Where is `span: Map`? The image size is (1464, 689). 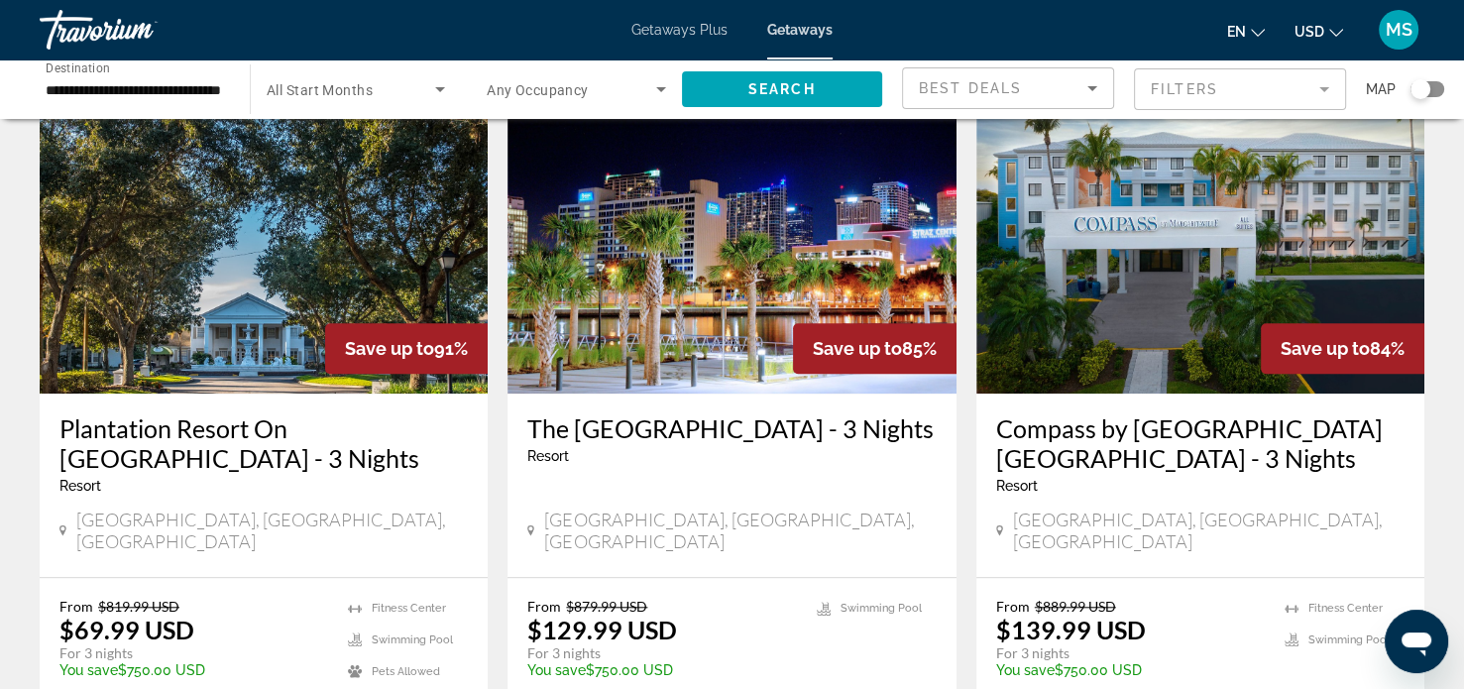
span: Map is located at coordinates (1381, 89).